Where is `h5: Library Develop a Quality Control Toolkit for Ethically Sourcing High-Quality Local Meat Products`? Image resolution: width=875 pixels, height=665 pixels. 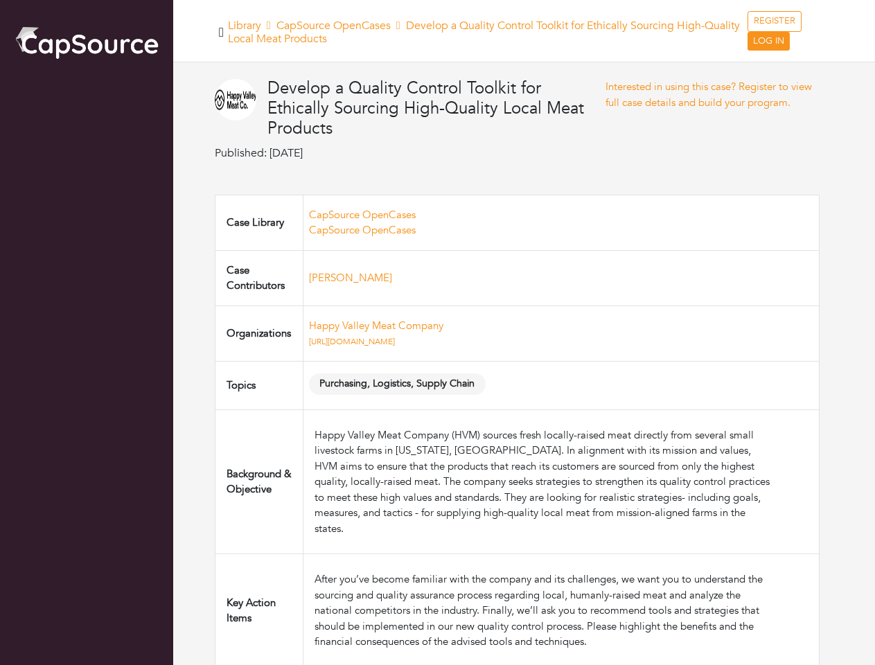
h5: Library Develop a Quality Control Toolkit for Ethically Sourcing High-Quality Local Meat Products is located at coordinates (488, 33).